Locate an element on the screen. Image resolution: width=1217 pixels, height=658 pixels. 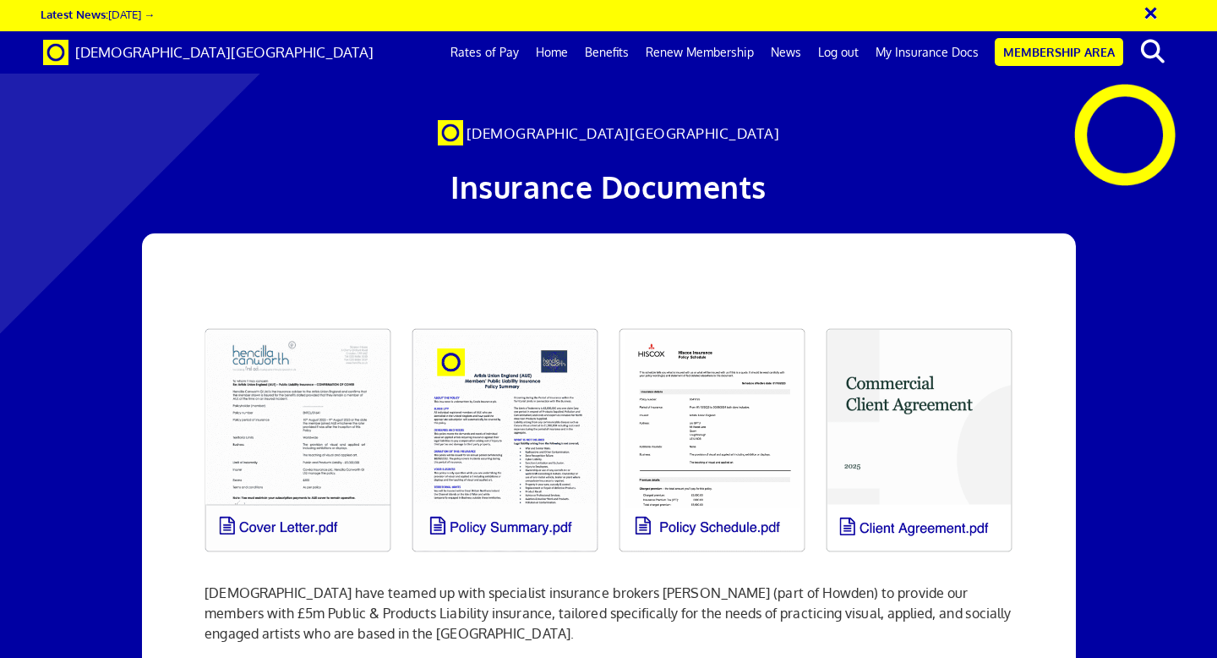
strong: Latest News: is located at coordinates (74, 14).